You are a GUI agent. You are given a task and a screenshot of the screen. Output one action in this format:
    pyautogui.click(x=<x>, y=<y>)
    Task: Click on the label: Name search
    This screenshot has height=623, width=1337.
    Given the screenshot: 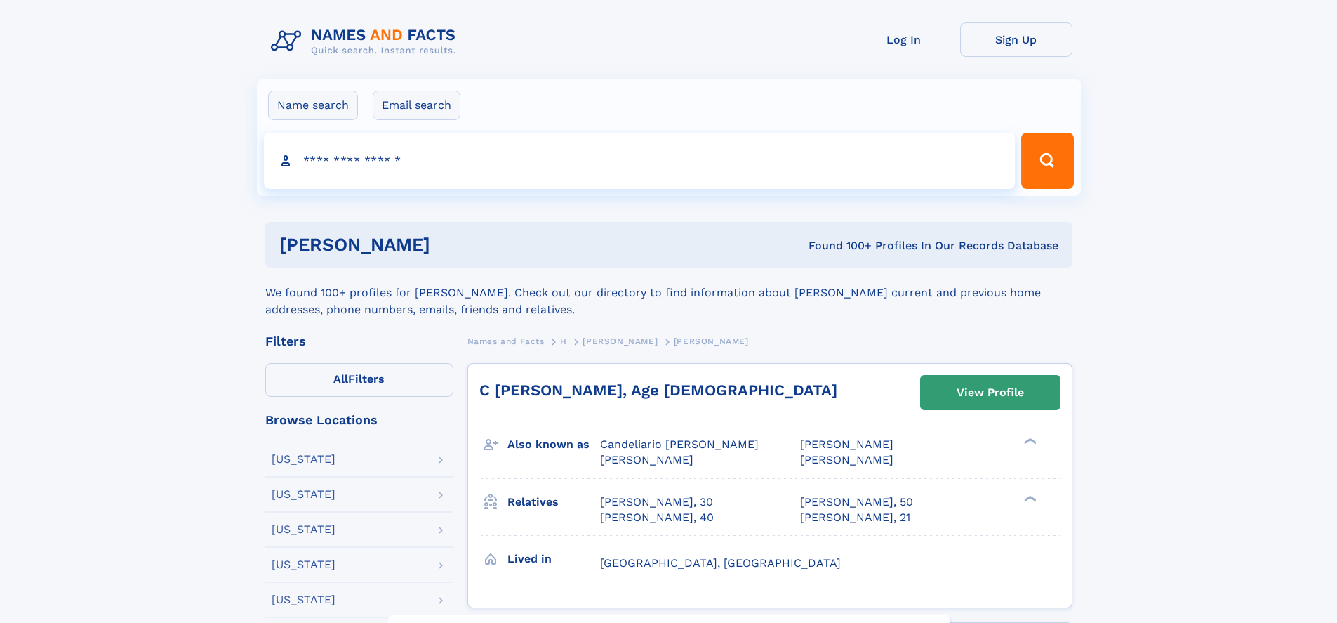 What is the action you would take?
    pyautogui.click(x=313, y=105)
    